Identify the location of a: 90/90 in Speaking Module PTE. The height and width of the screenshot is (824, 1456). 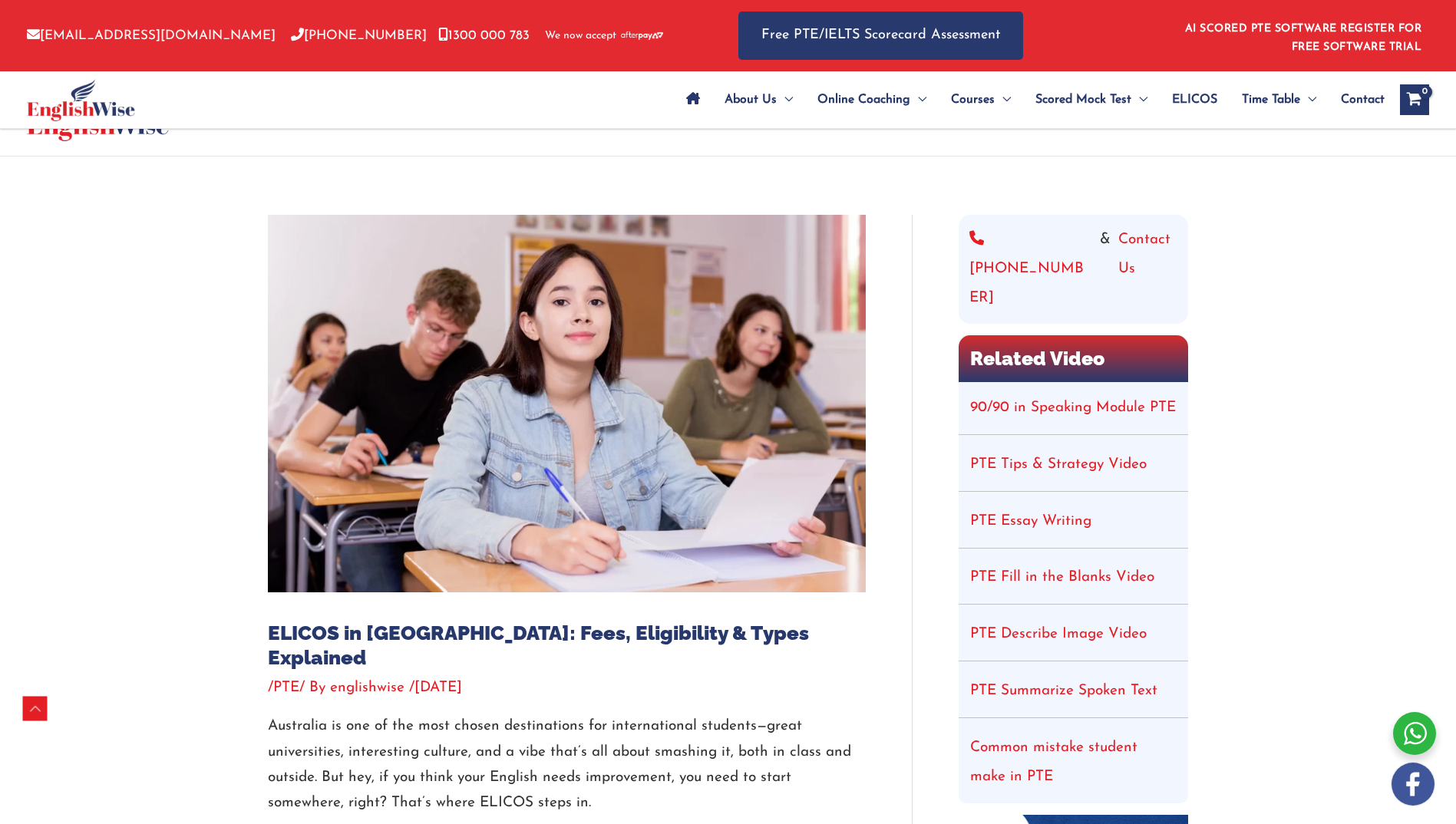
(1074, 407).